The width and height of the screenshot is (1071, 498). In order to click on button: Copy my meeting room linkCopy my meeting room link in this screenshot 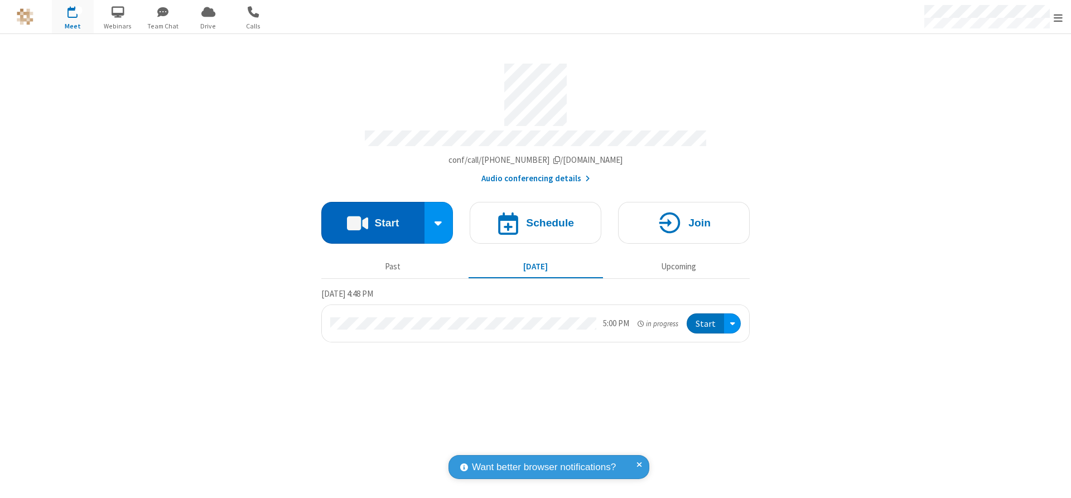, I will do `click(535, 160)`.